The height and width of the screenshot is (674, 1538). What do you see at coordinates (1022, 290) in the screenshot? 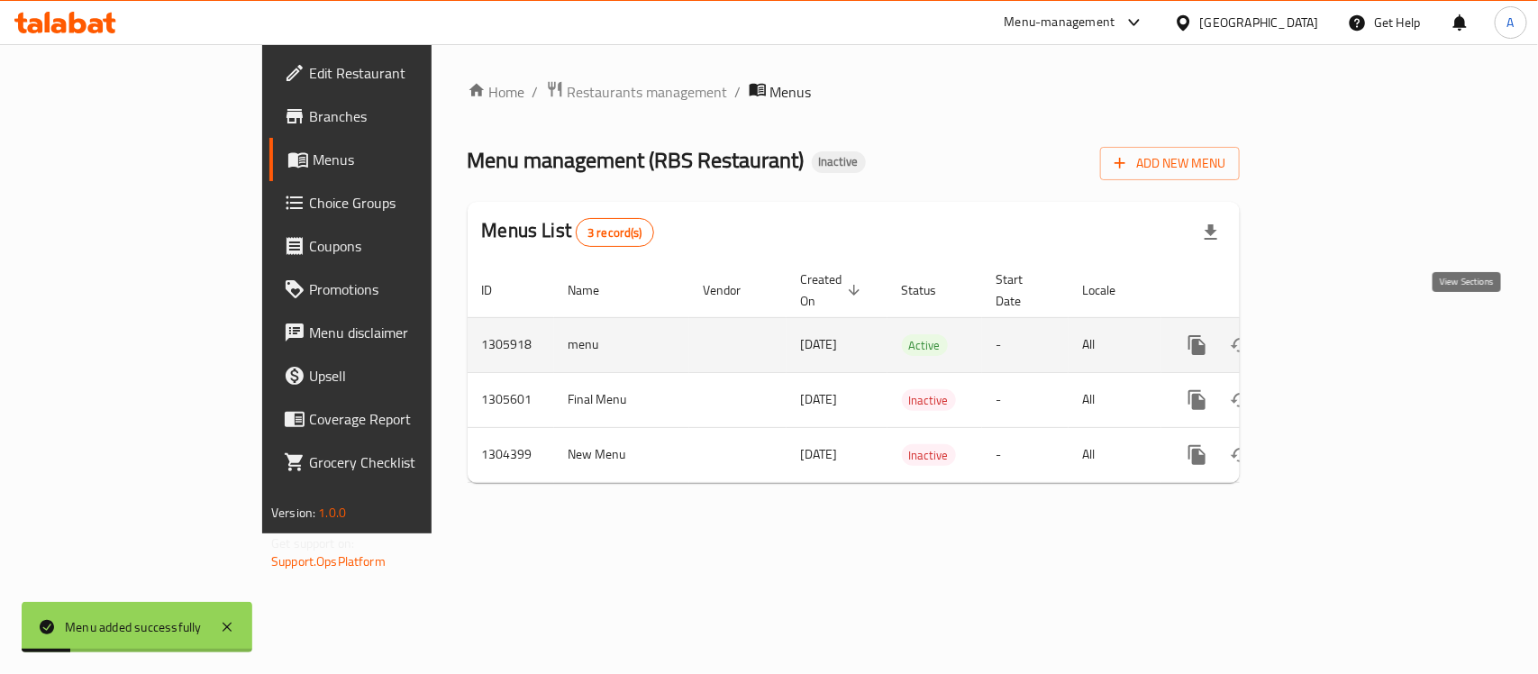
I see `span: Start Date` at bounding box center [1022, 290].